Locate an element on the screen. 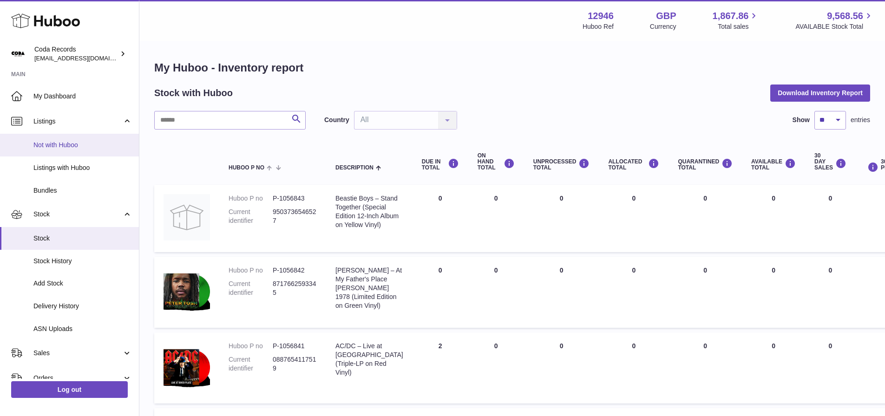 Image resolution: width=885 pixels, height=416 pixels. span: Total sales is located at coordinates (738, 26).